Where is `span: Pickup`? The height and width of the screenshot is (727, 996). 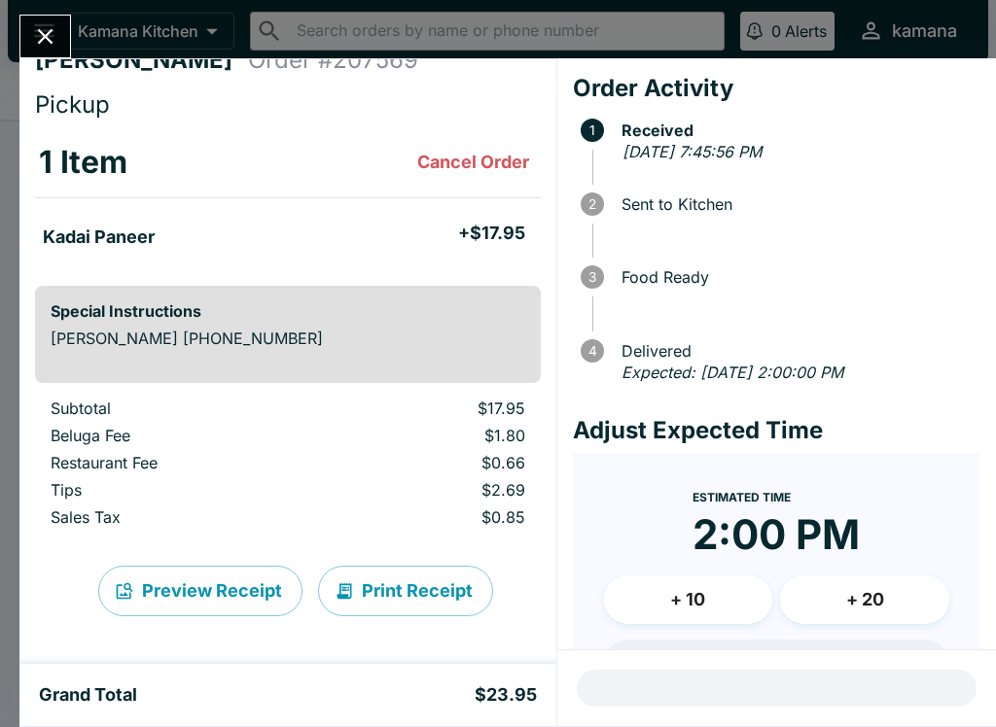 span: Pickup is located at coordinates (72, 104).